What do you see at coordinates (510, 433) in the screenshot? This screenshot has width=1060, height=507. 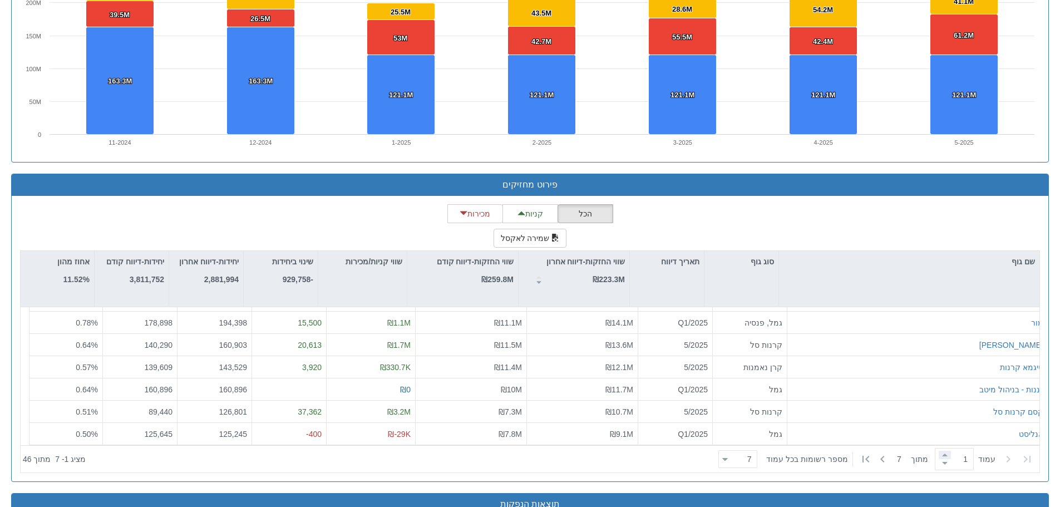 I see `span: ₪7.8M` at bounding box center [510, 433].